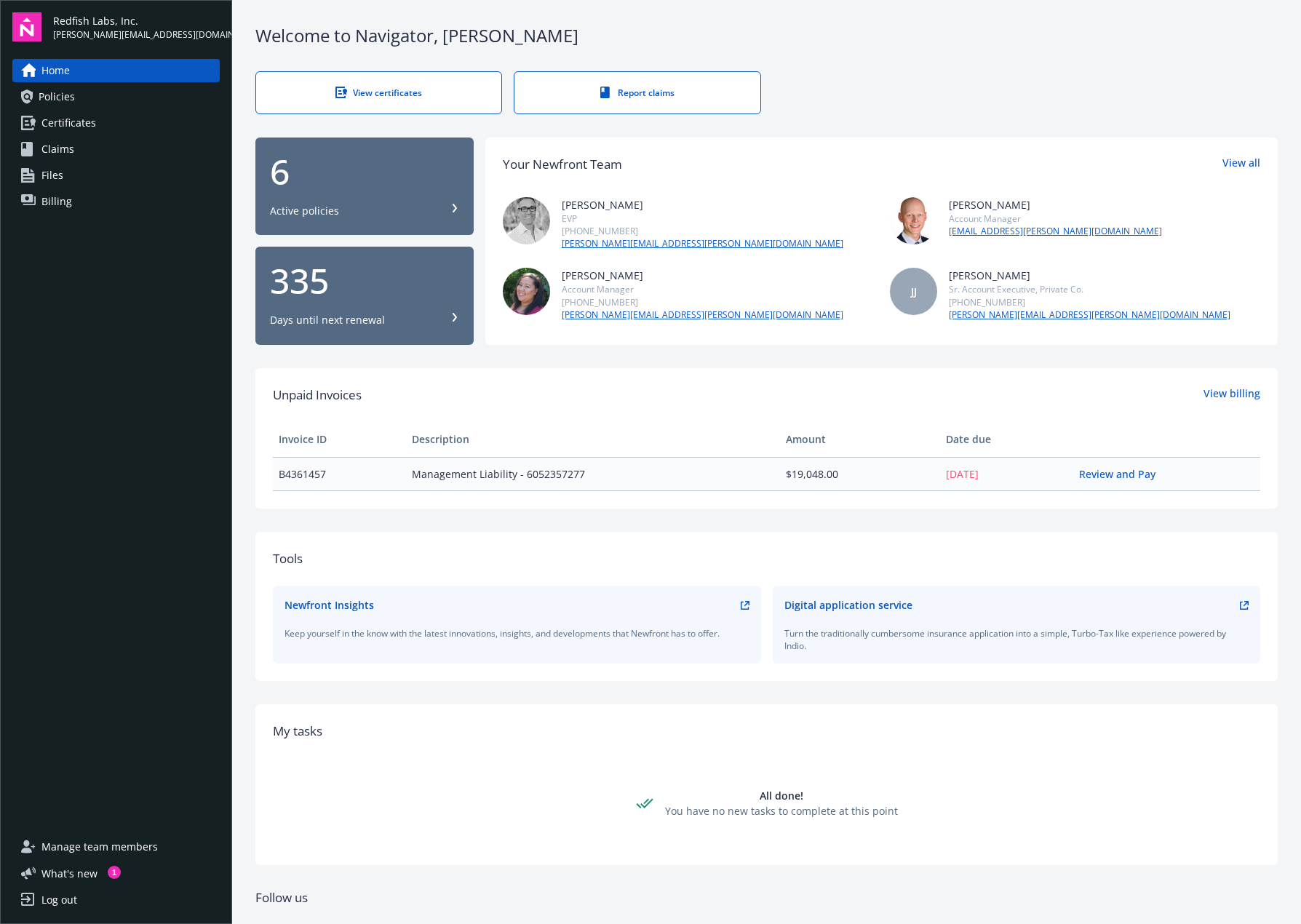 The height and width of the screenshot is (924, 1301). I want to click on td: B4361457, so click(339, 474).